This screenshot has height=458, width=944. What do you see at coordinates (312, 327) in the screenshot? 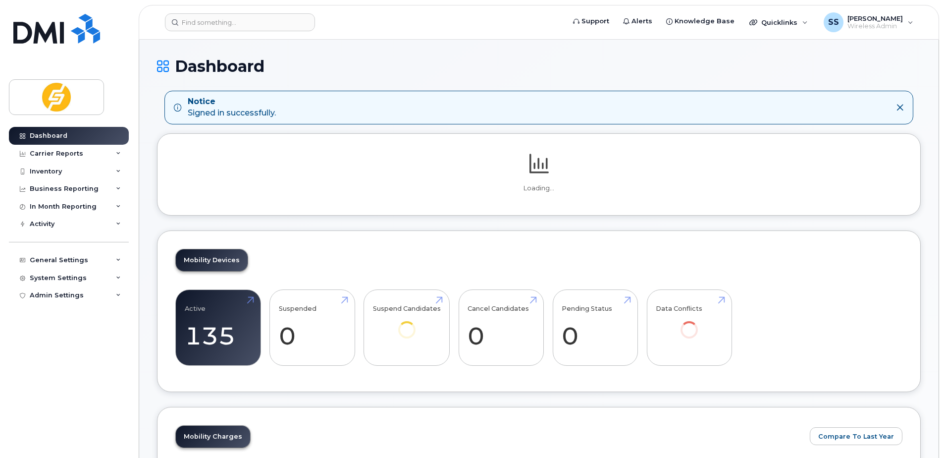
I see `a: Suspended 0` at bounding box center [312, 327].